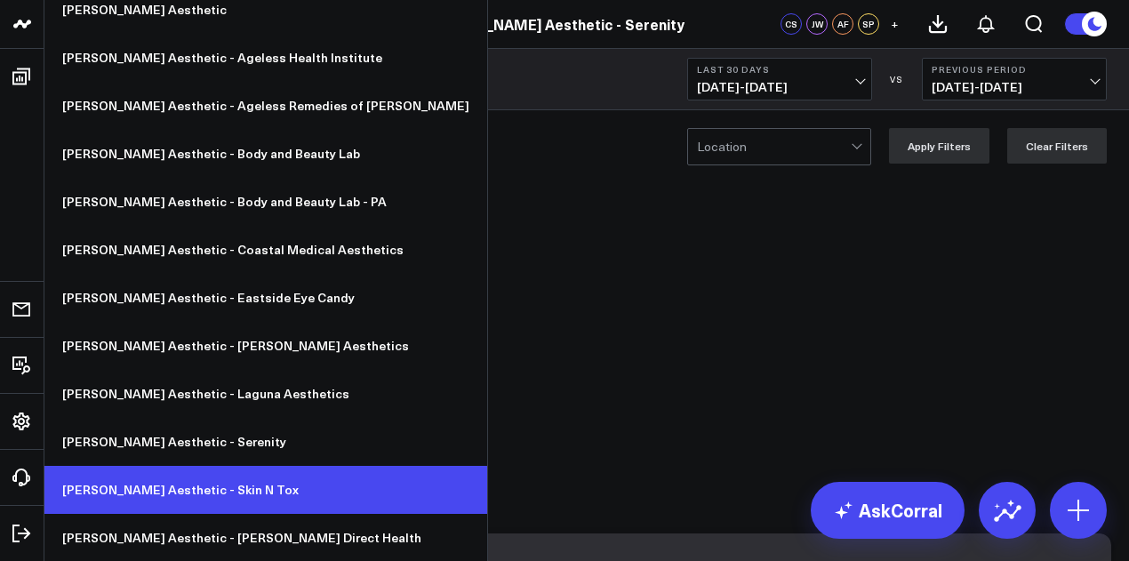  I want to click on div: AF, so click(843, 24).